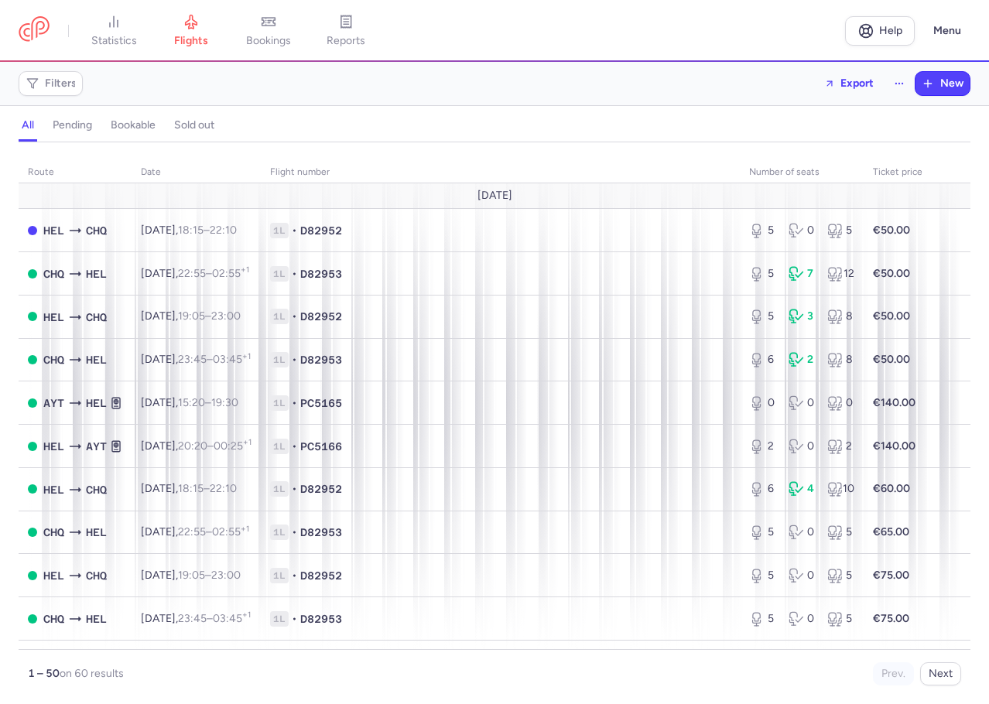  What do you see at coordinates (840, 274) in the screenshot?
I see `div: 12` at bounding box center [840, 274].